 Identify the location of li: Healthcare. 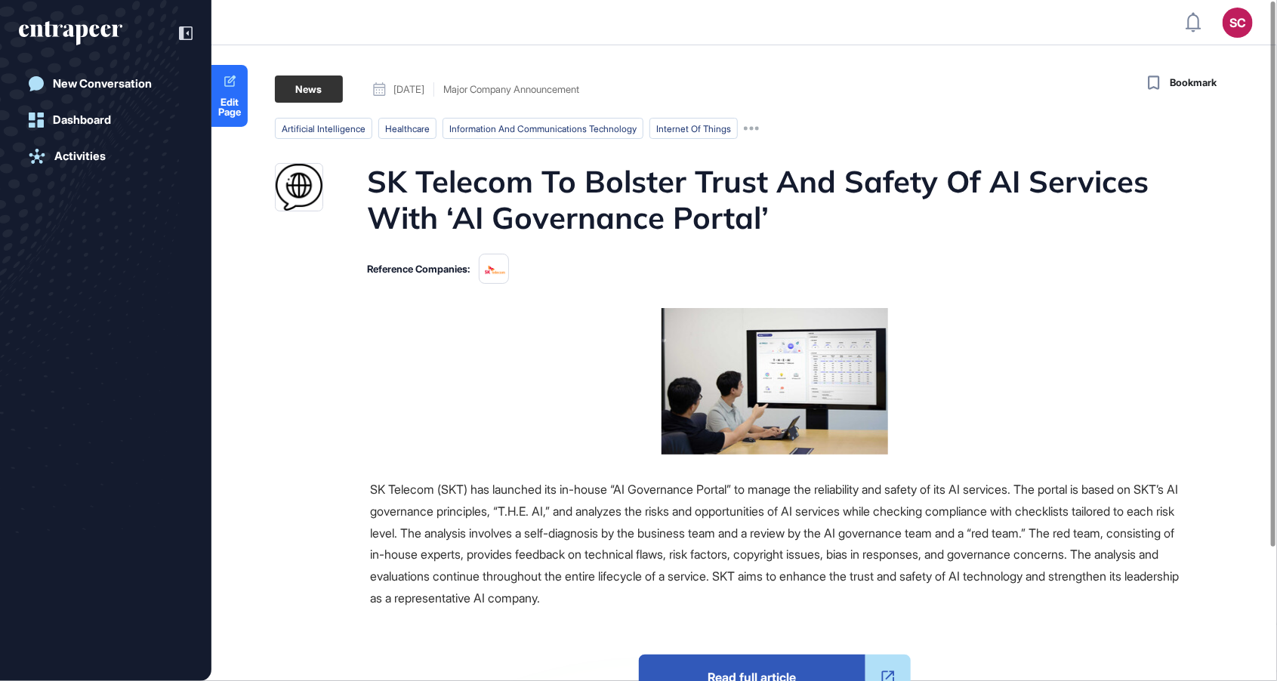
(407, 128).